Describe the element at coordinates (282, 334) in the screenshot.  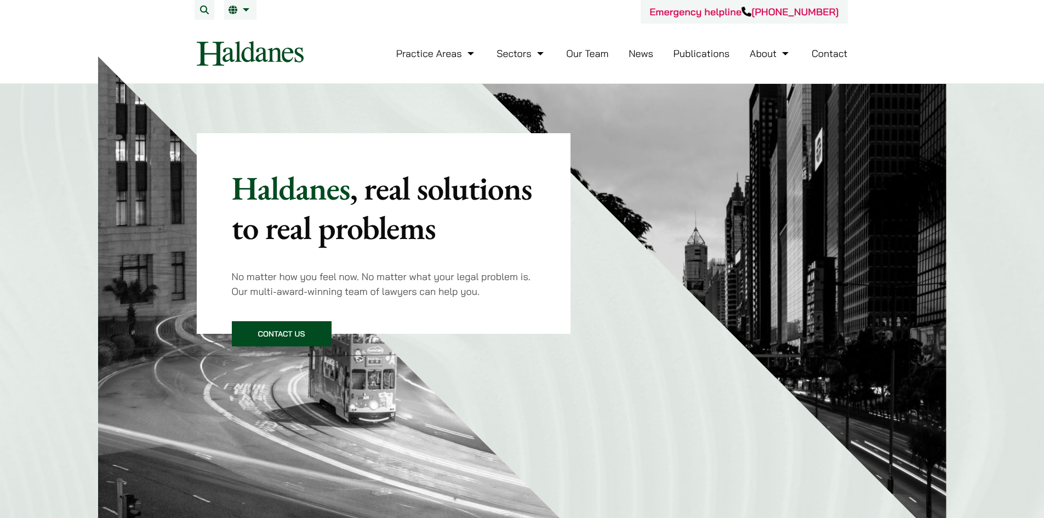
I see `a: Contact Us` at that location.